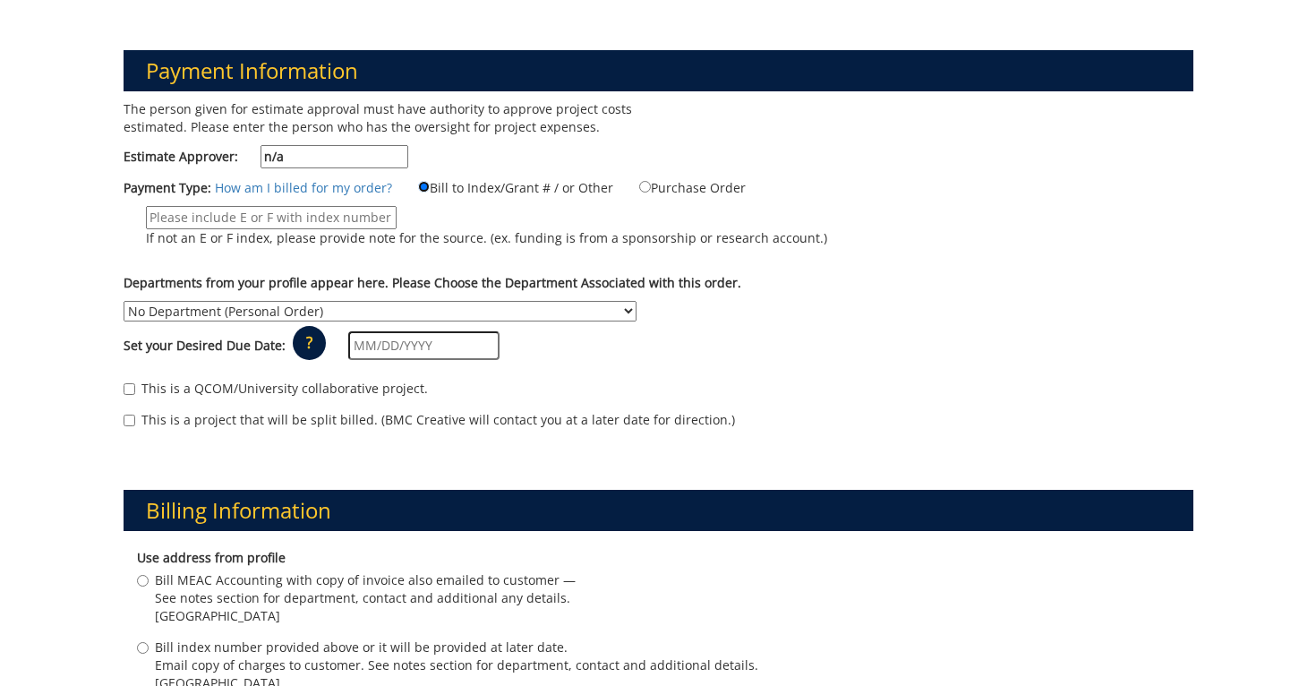 This screenshot has height=686, width=1316. Describe the element at coordinates (303, 187) in the screenshot. I see `a: How am I billed for my order?` at that location.